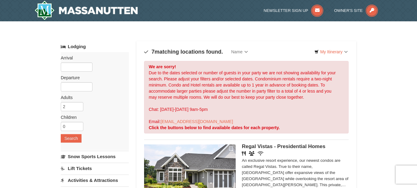 This screenshot has width=417, height=188. Describe the element at coordinates (162, 67) in the screenshot. I see `strong: We are sorry!` at that location.